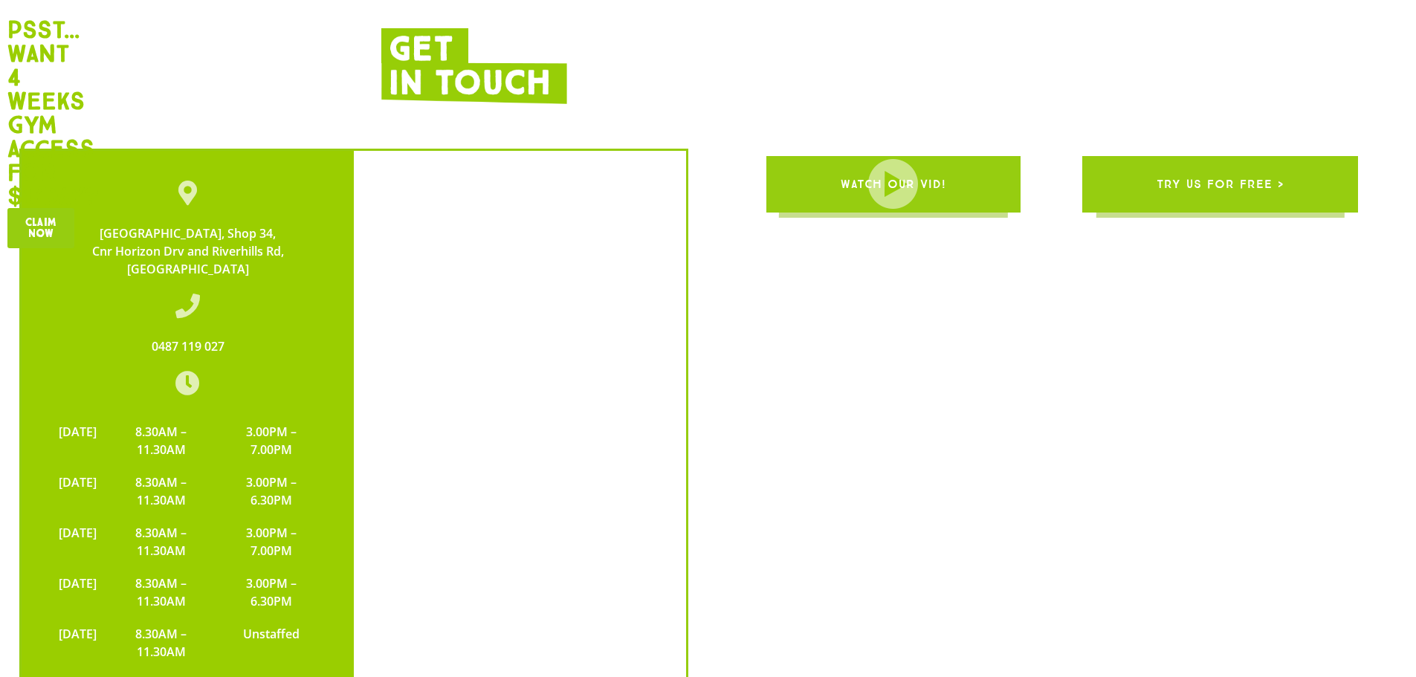  Describe the element at coordinates (41, 228) in the screenshot. I see `span: Claim now` at that location.